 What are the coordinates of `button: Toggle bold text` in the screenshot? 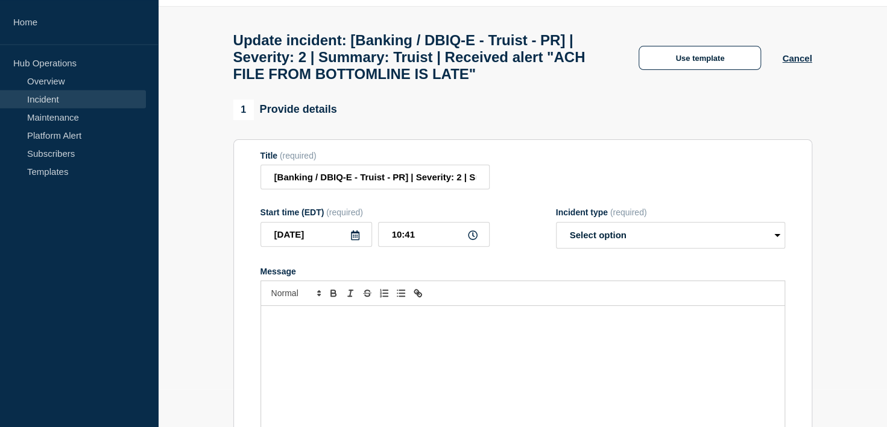 It's located at (333, 293).